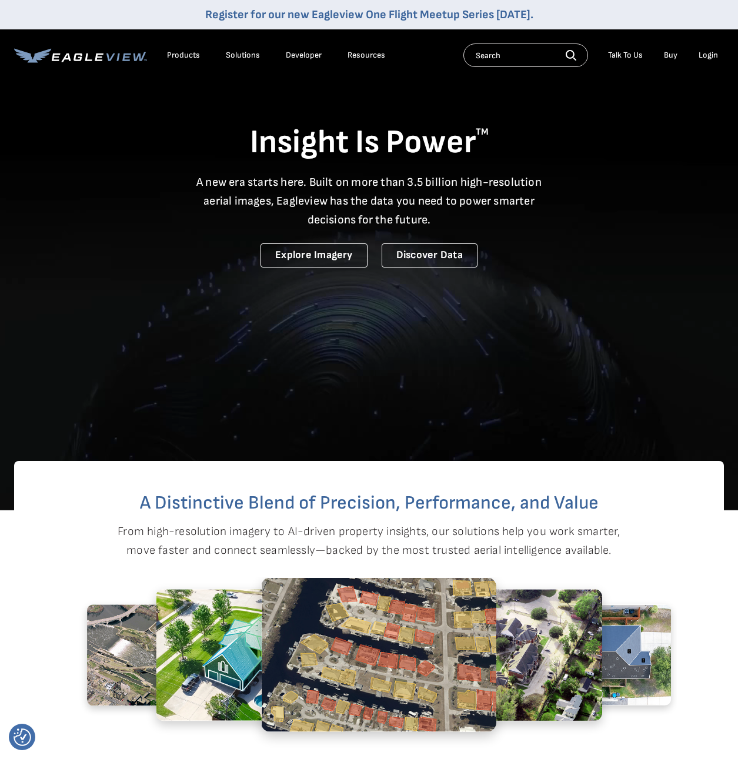 The width and height of the screenshot is (738, 759). What do you see at coordinates (22, 737) in the screenshot?
I see `img: Revisit consent button` at bounding box center [22, 737].